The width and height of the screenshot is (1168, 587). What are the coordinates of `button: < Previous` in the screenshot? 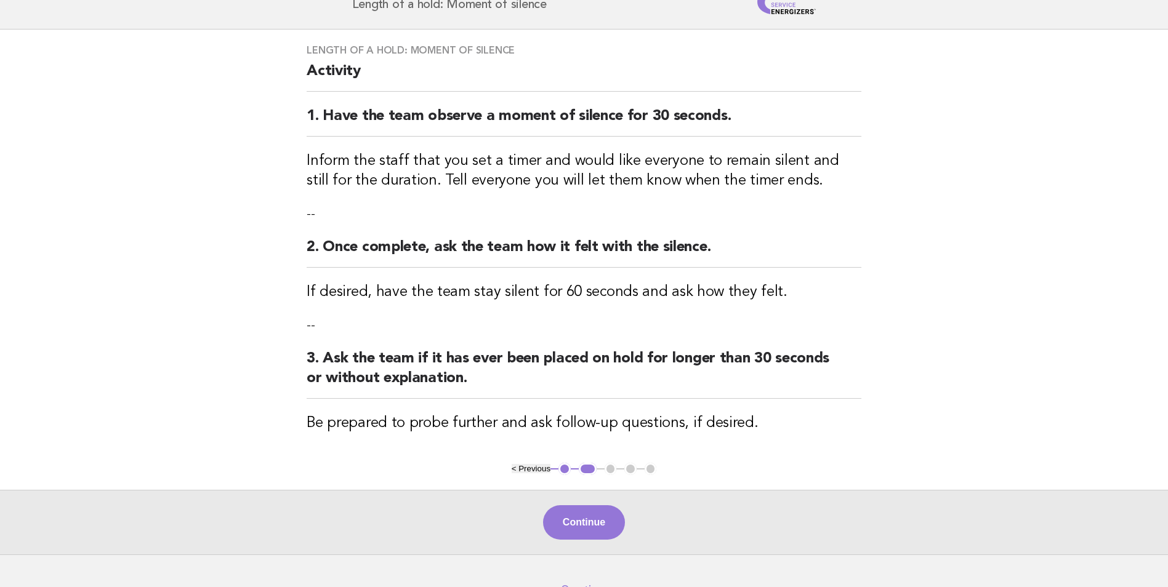 It's located at (531, 468).